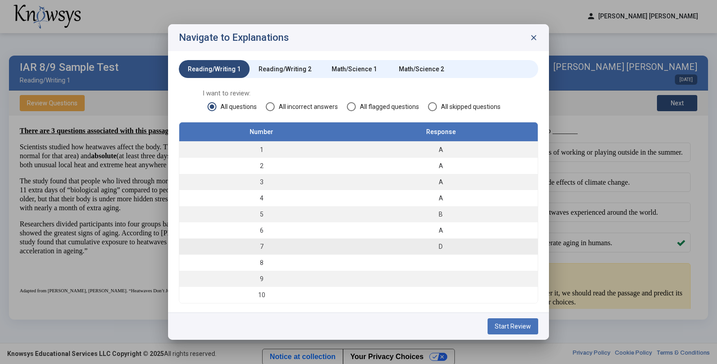  I want to click on th: Response, so click(441, 132).